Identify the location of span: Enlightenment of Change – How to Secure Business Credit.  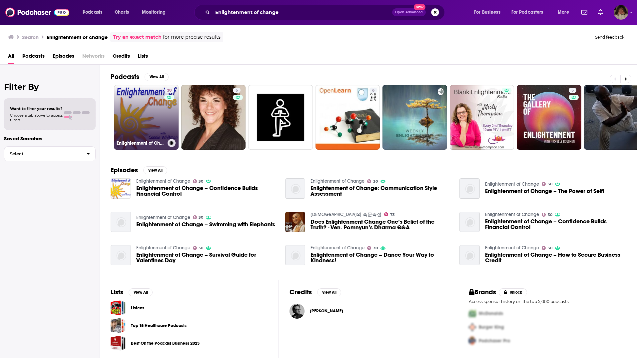
(555, 258).